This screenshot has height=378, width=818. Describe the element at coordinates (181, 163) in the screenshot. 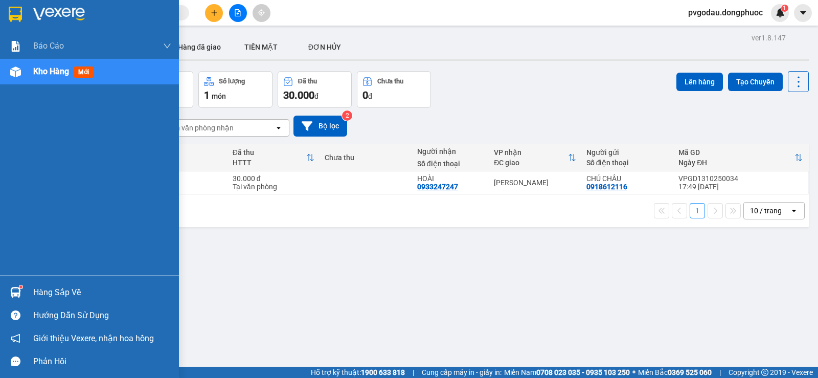

I see `div: Ghi chú` at that location.